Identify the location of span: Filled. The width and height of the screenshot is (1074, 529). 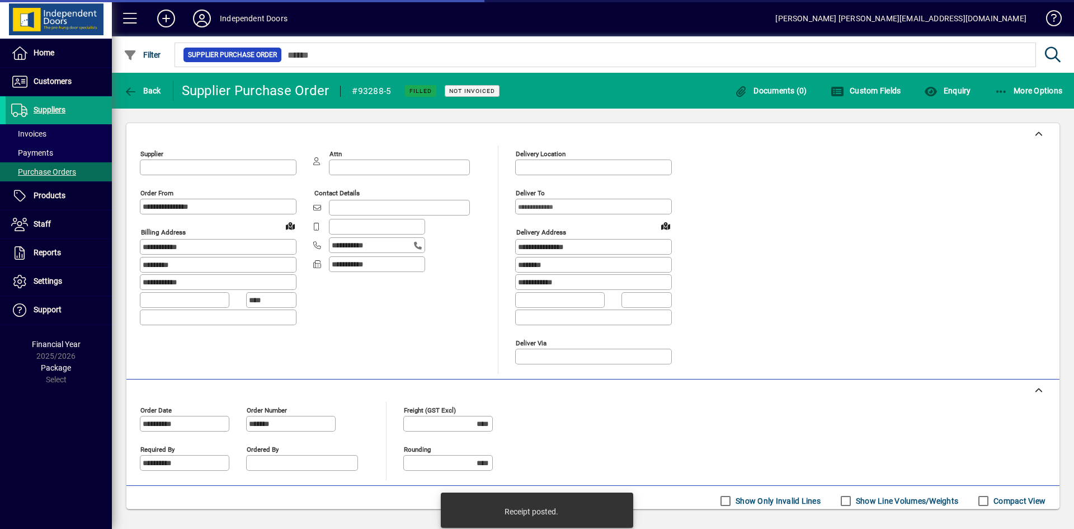
(421, 91).